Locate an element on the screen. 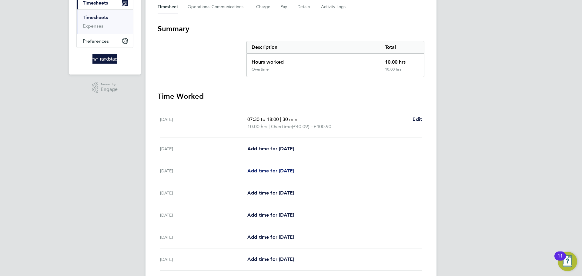  button: Preferences is located at coordinates (105, 41).